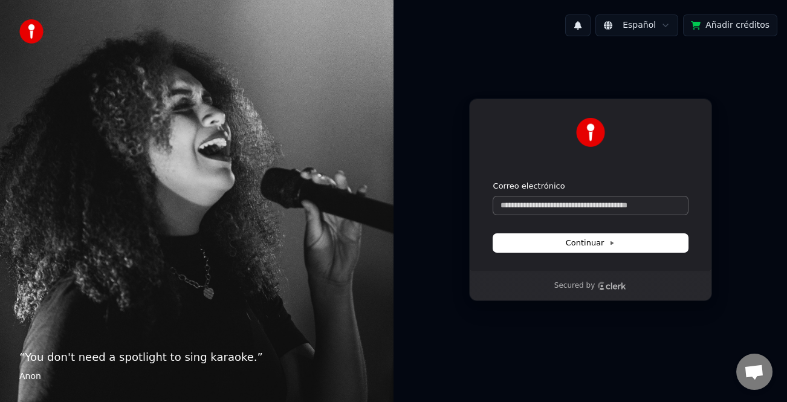 The width and height of the screenshot is (787, 402). I want to click on img: Youka, so click(590, 132).